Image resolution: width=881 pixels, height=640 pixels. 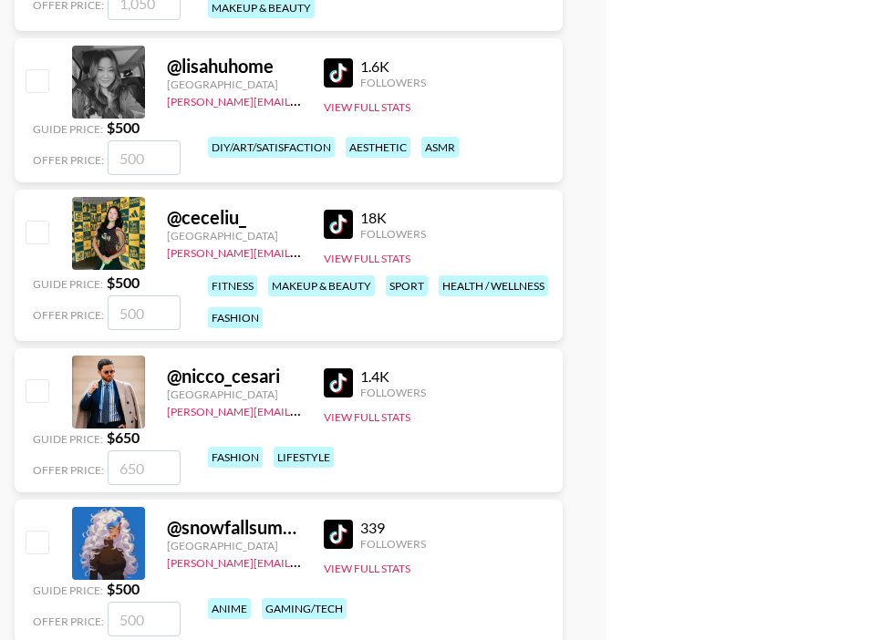 I want to click on div: sport, so click(x=407, y=285).